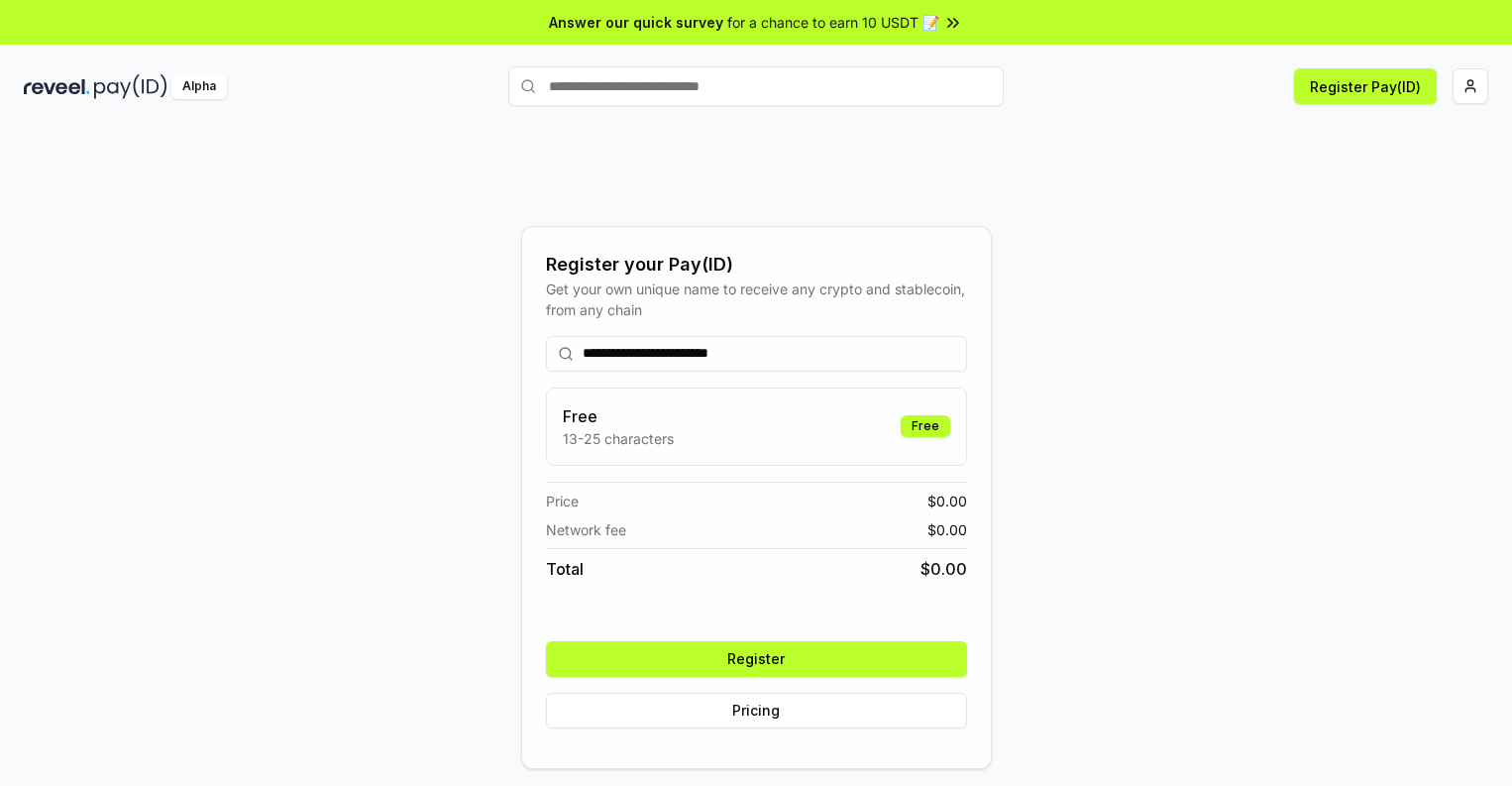 This screenshot has width=1512, height=786. Describe the element at coordinates (562, 500) in the screenshot. I see `span: Price` at that location.